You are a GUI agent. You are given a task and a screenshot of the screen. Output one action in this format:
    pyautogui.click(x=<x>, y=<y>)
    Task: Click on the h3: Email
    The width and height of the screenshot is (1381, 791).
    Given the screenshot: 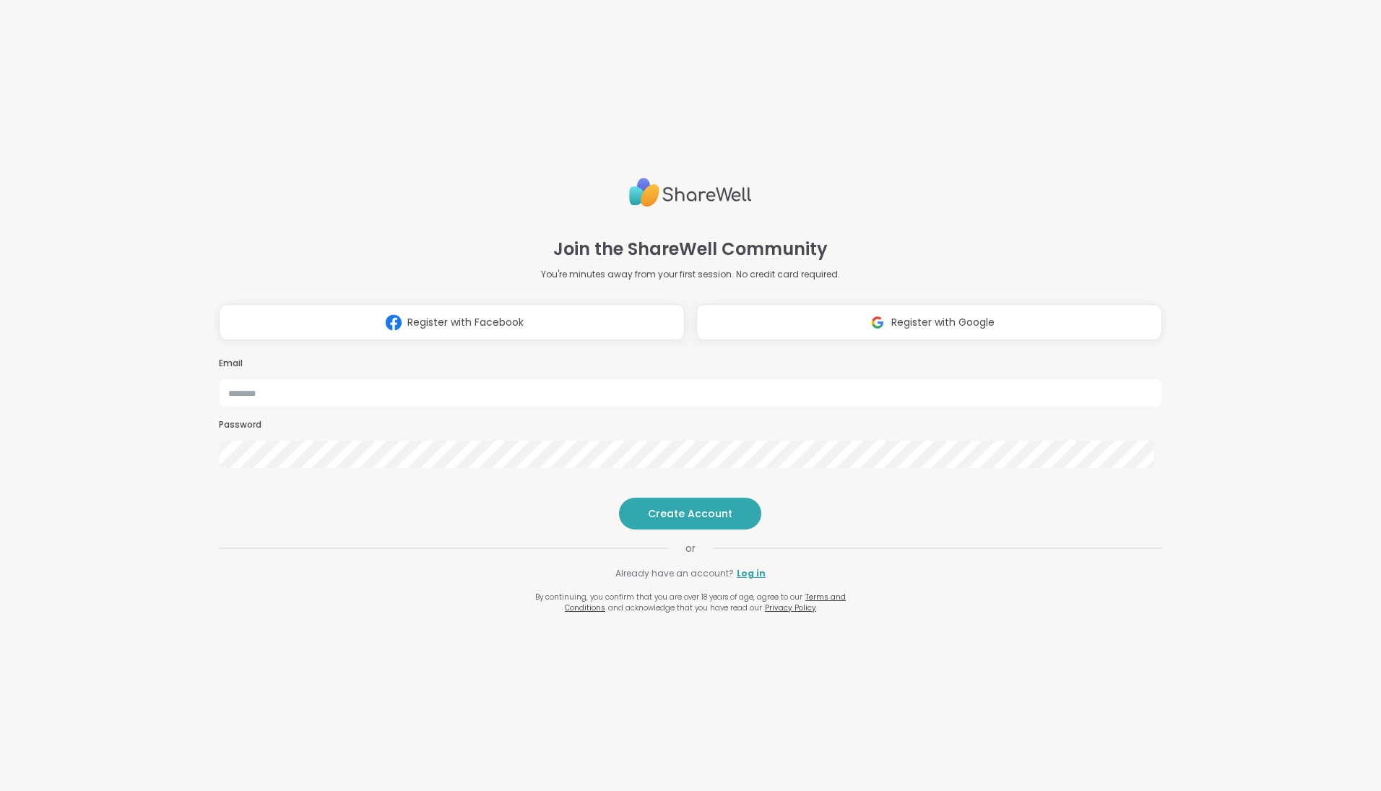 What is the action you would take?
    pyautogui.click(x=690, y=363)
    